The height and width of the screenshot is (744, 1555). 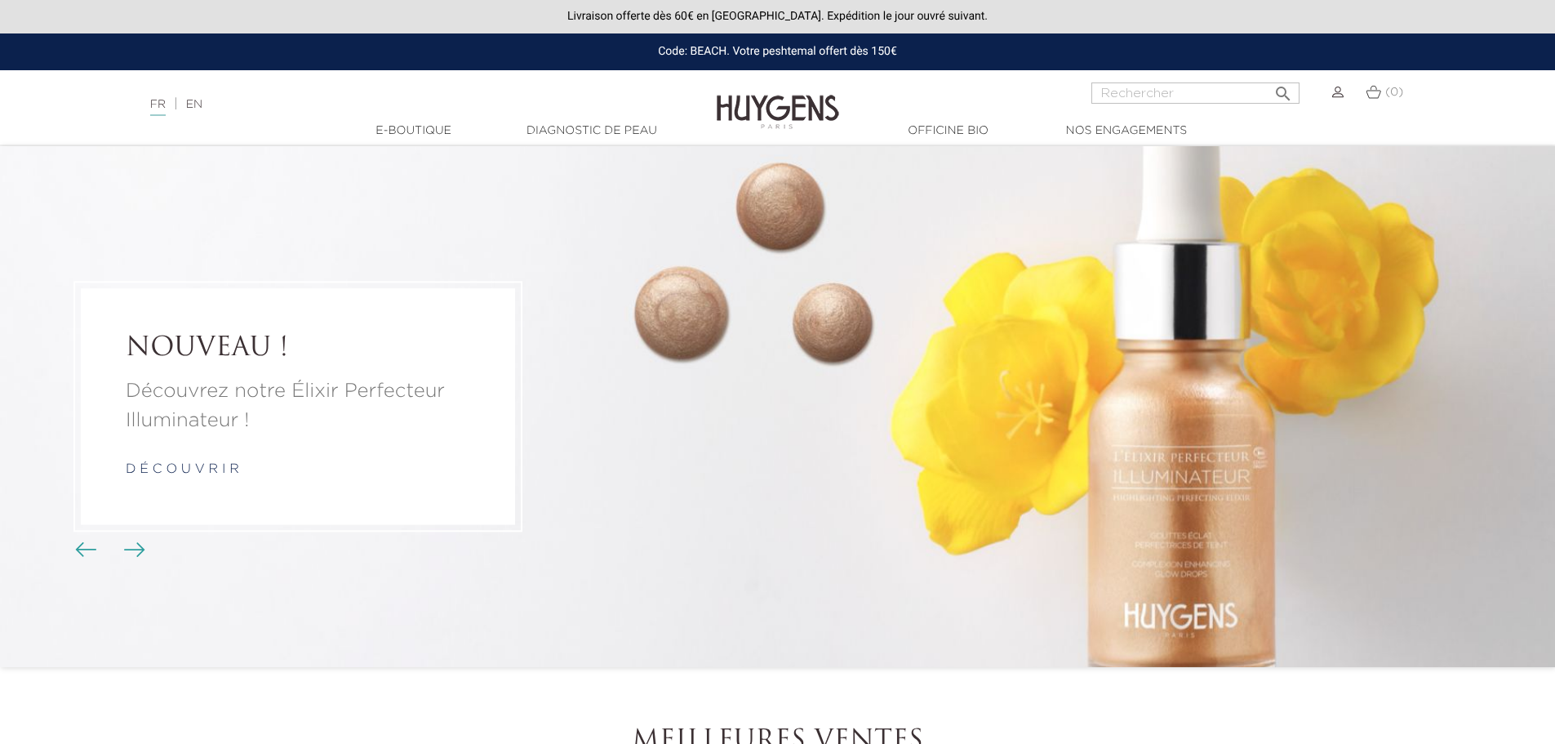 I want to click on a: Nos engagements, so click(x=1126, y=131).